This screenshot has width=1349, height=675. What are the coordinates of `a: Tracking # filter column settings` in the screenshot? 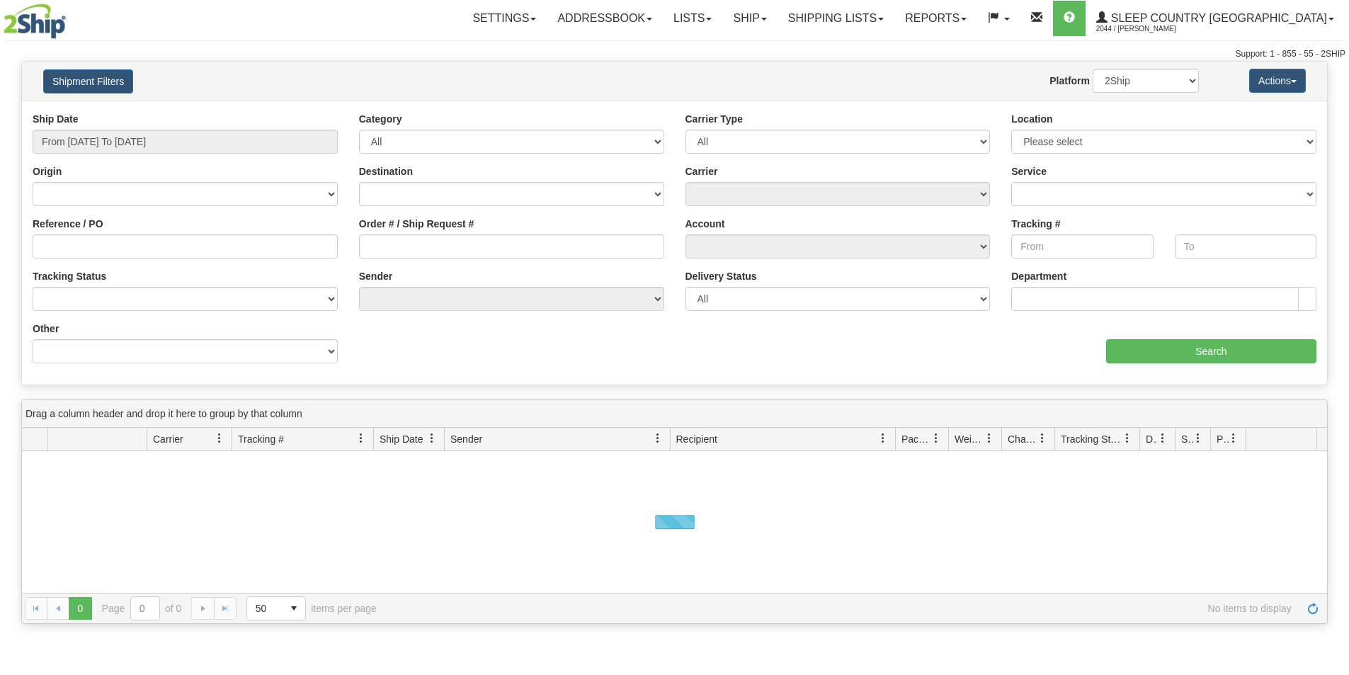 It's located at (361, 438).